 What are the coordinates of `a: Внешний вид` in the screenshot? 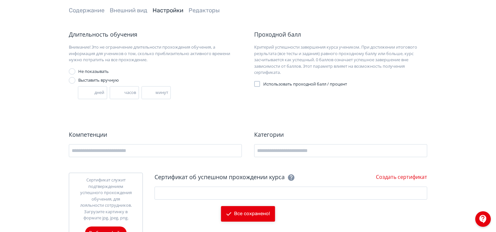 It's located at (129, 10).